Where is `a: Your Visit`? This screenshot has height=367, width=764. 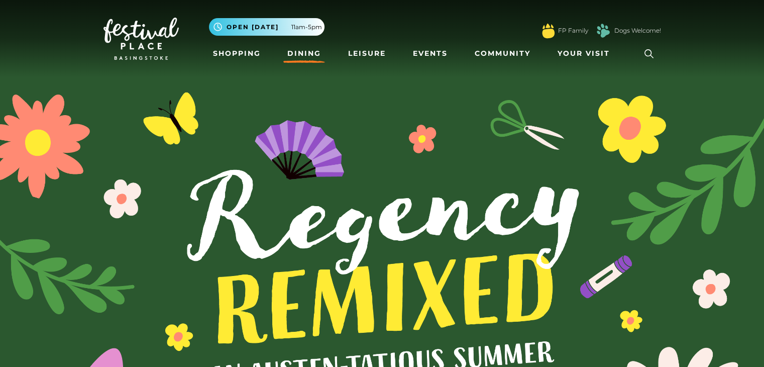 a: Your Visit is located at coordinates (586, 53).